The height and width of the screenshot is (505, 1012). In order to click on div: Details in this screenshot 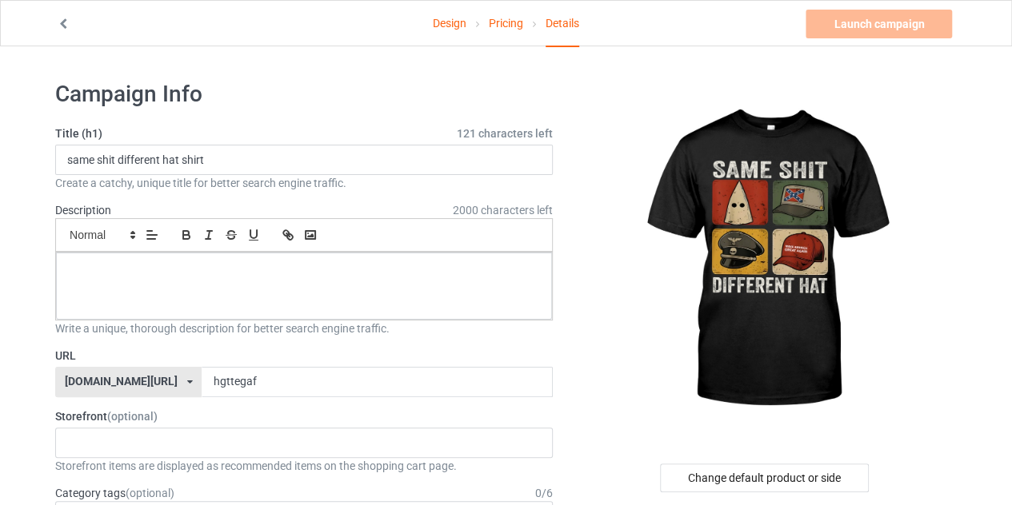, I will do `click(562, 24)`.